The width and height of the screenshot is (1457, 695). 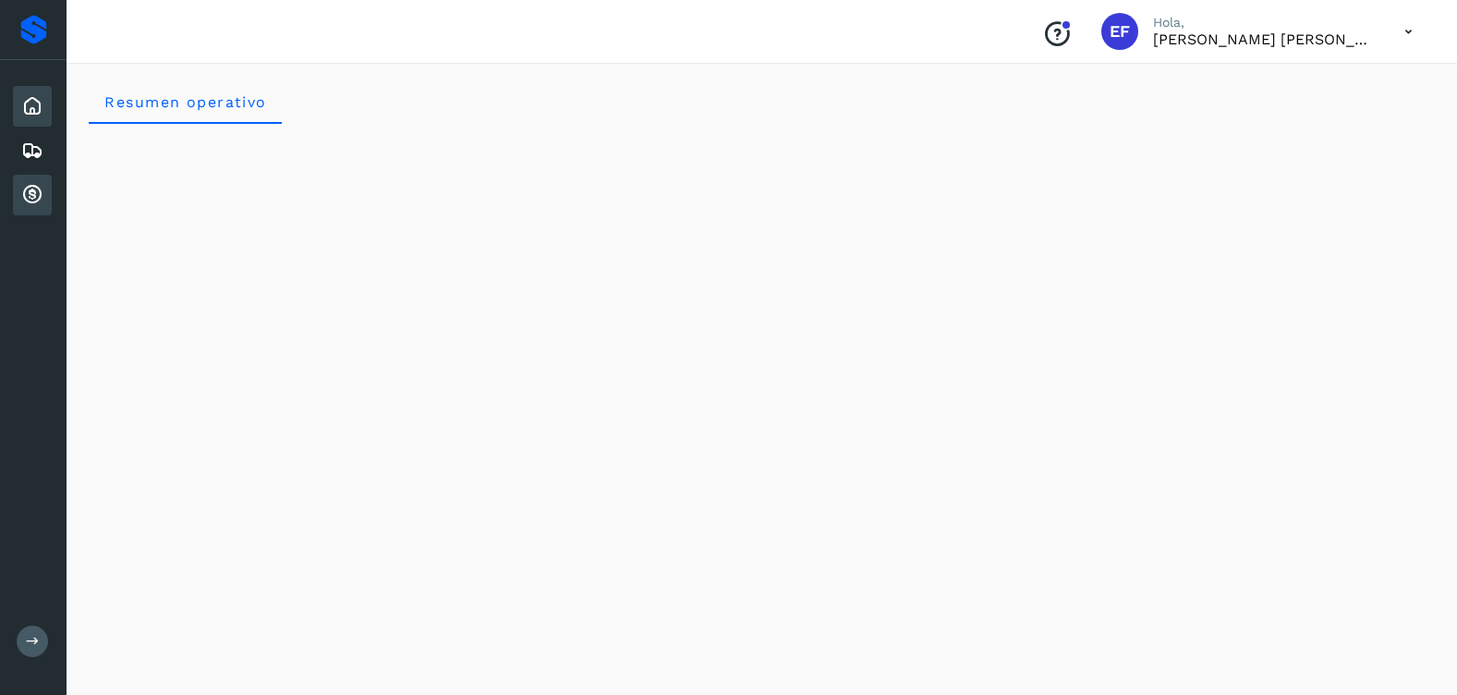 What do you see at coordinates (1264, 22) in the screenshot?
I see `p: Hola,` at bounding box center [1264, 22].